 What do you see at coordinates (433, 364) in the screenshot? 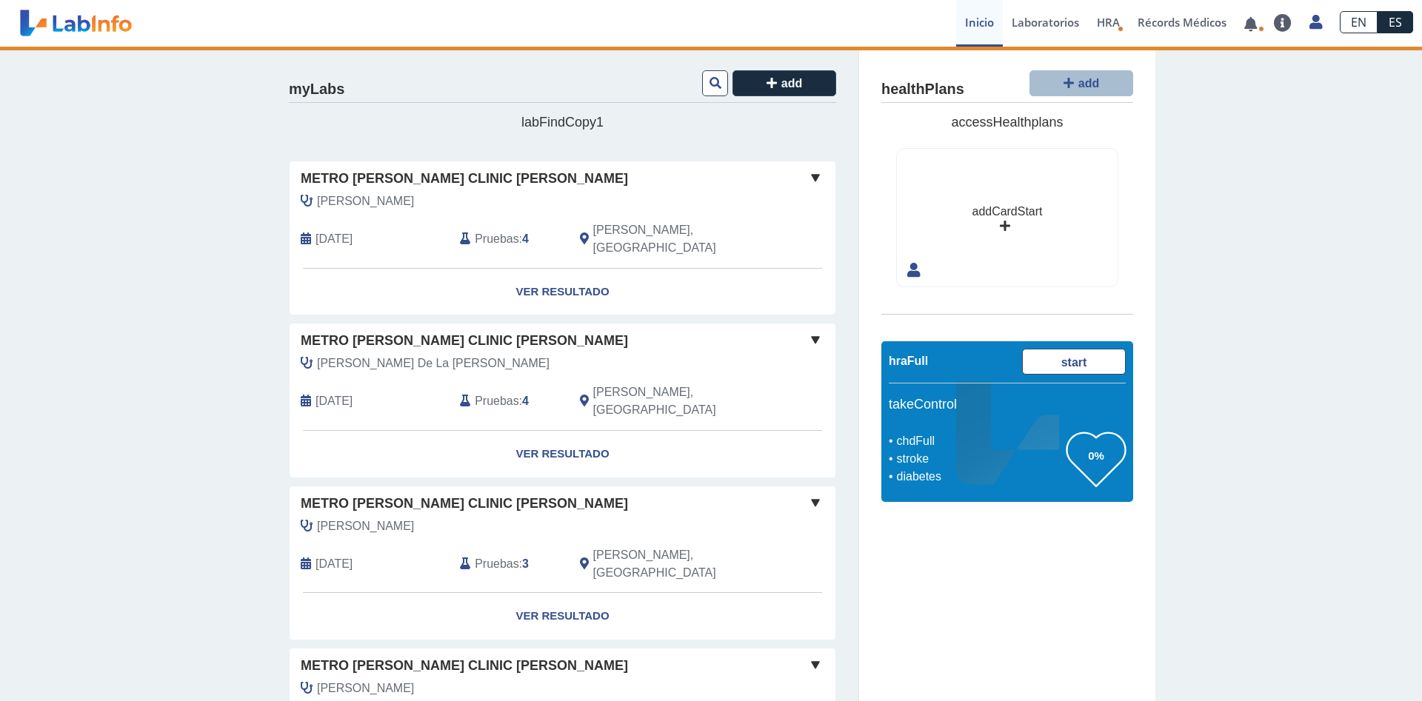
I see `span: Trabanco De La Cruz, Cesar` at bounding box center [433, 364].